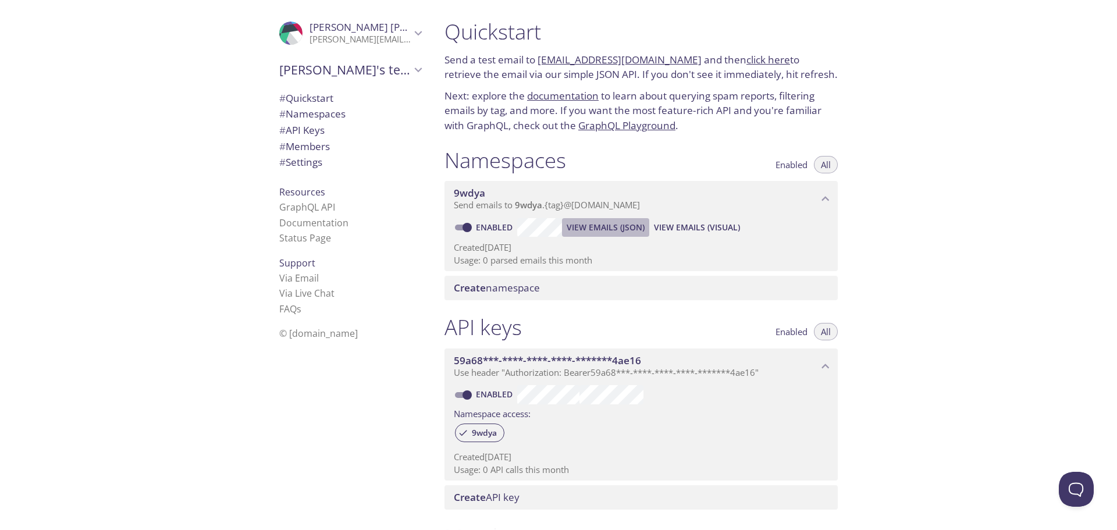  What do you see at coordinates (299, 278) in the screenshot?
I see `a: Via Email` at bounding box center [299, 278].